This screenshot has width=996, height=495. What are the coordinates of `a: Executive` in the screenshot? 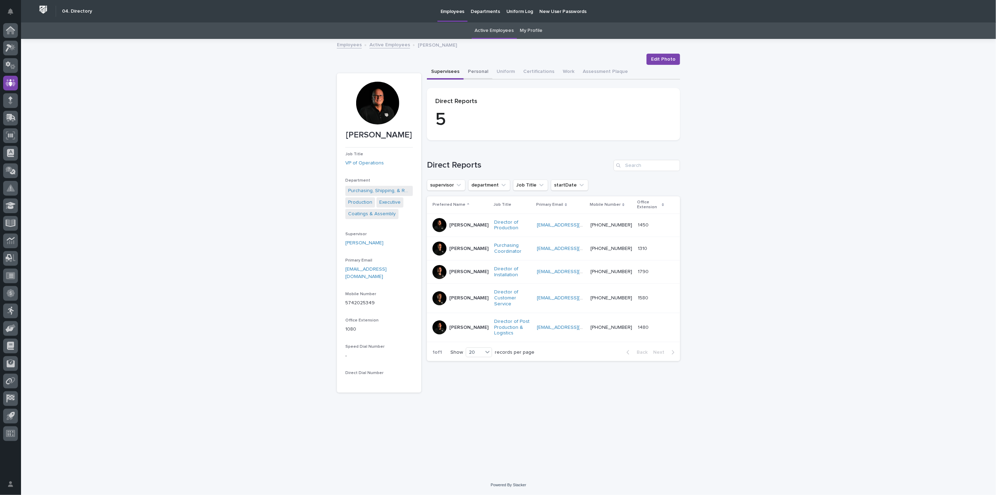 It's located at (390, 202).